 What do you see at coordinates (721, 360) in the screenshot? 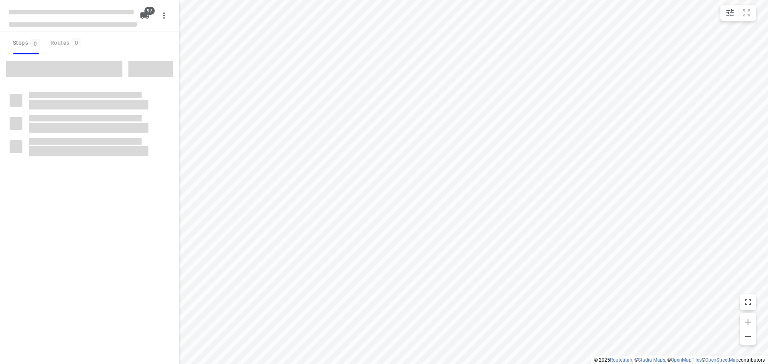
I see `a: OpenStreetMap` at bounding box center [721, 360].